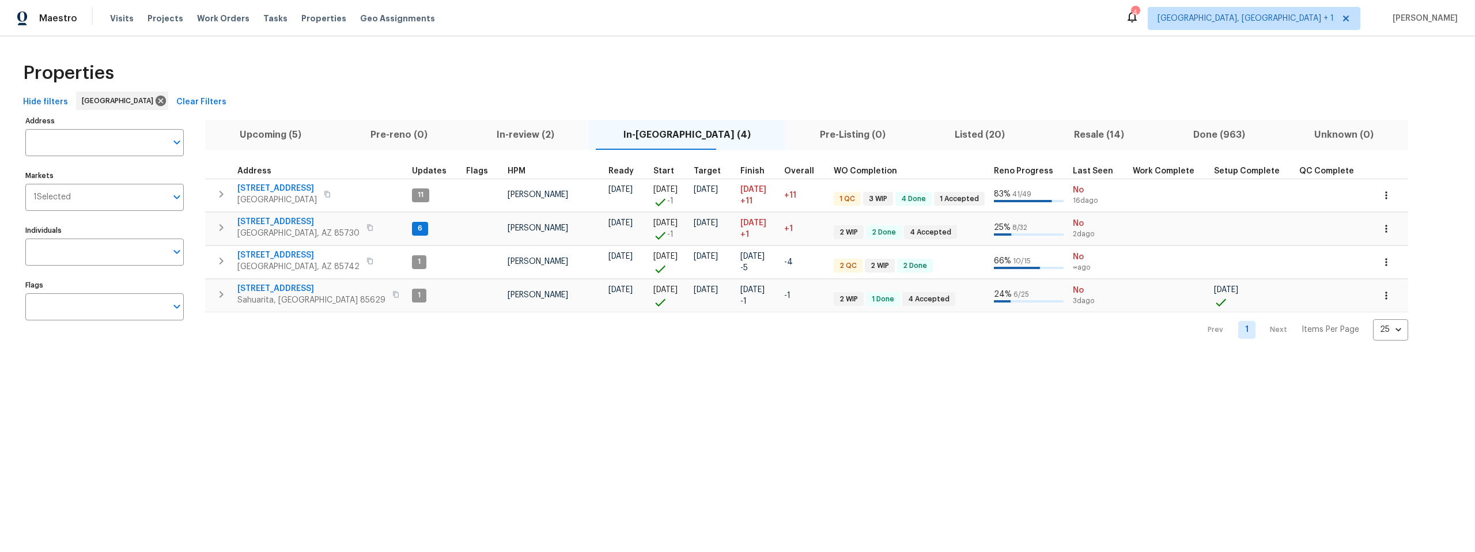  What do you see at coordinates (52, 197) in the screenshot?
I see `span: 1 Selected` at bounding box center [52, 197].